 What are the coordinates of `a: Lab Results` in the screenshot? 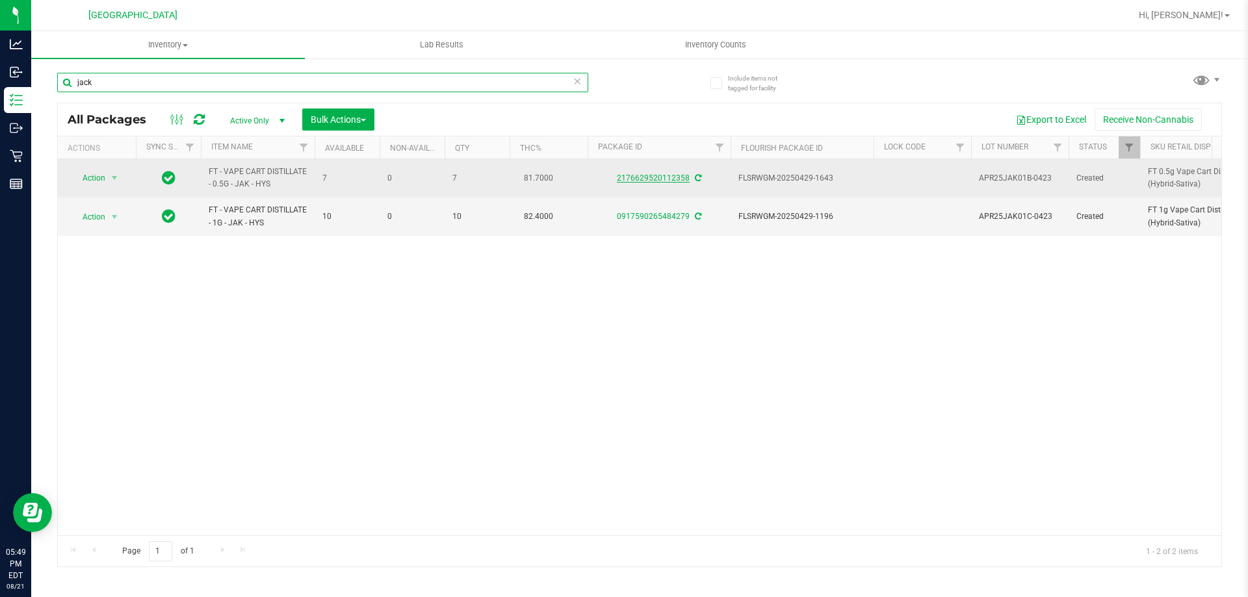 It's located at (441, 45).